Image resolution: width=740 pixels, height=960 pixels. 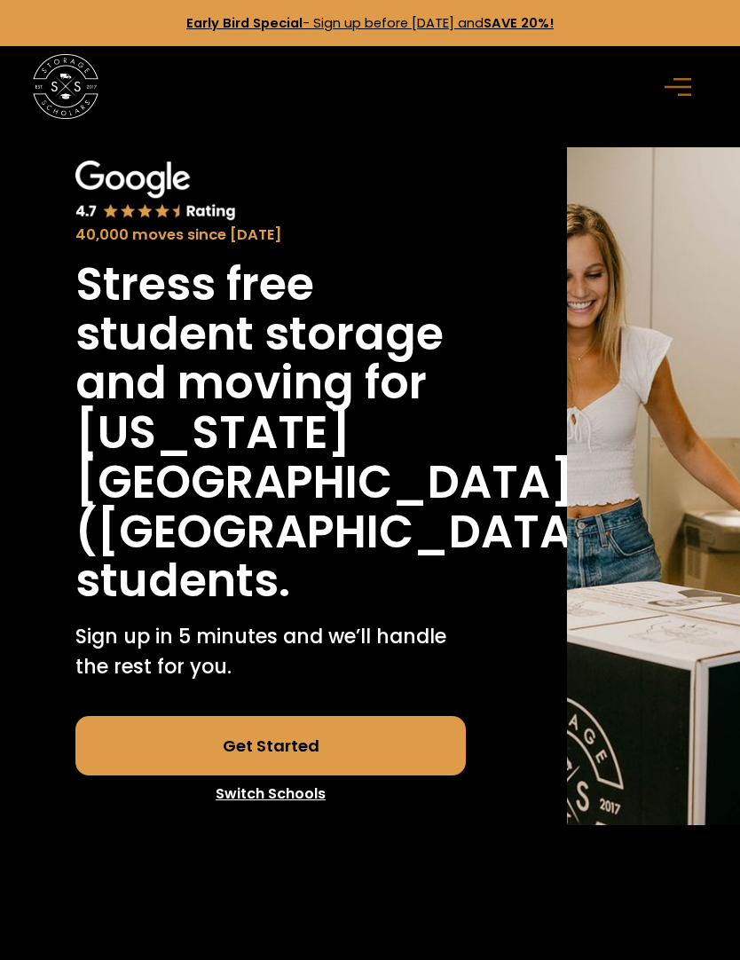 What do you see at coordinates (270, 794) in the screenshot?
I see `a: Switch Schools` at bounding box center [270, 794].